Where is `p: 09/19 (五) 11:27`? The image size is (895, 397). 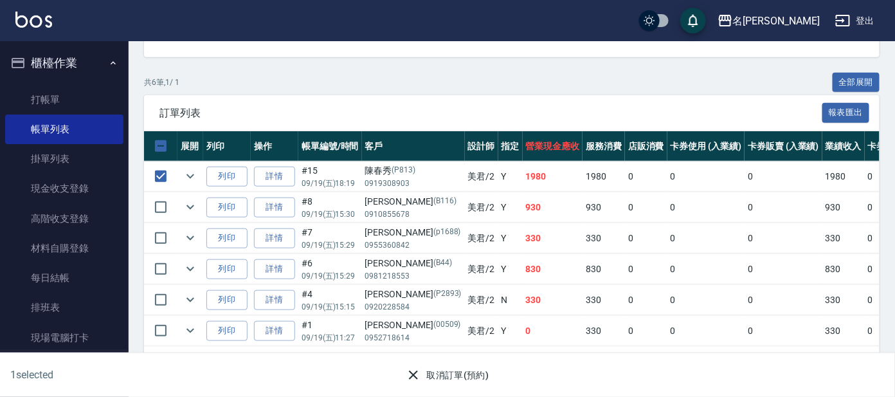
p: 09/19 (五) 11:27 is located at coordinates (330, 337).